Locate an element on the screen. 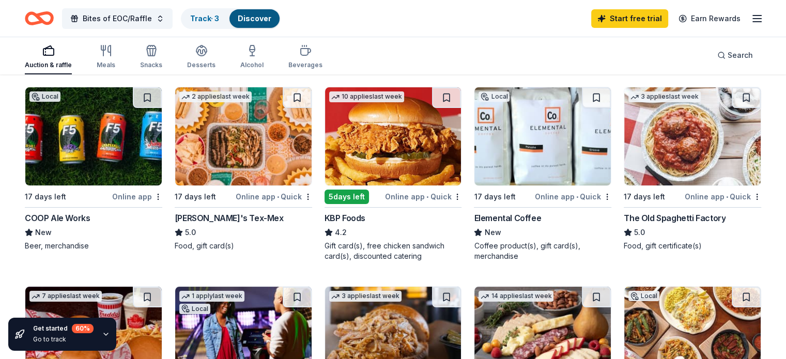 This screenshot has height=359, width=786. a: Discover is located at coordinates (254, 18).